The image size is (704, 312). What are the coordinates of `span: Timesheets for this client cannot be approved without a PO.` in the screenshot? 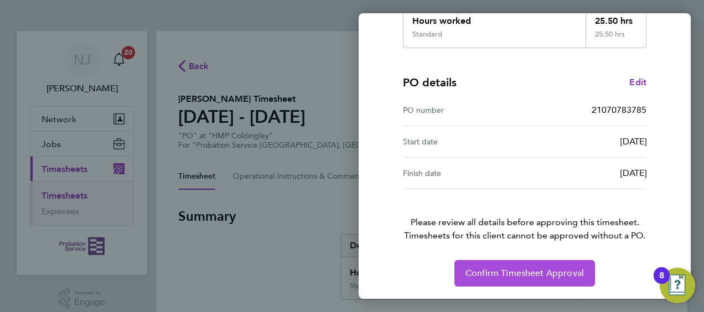 It's located at (525, 236).